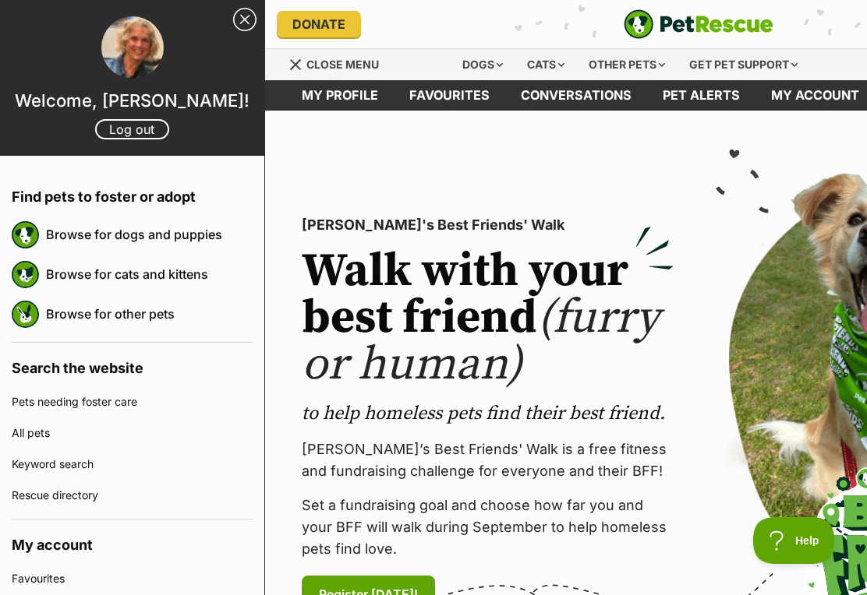 Image resolution: width=867 pixels, height=595 pixels. Describe the element at coordinates (482, 65) in the screenshot. I see `div: Dogs` at that location.